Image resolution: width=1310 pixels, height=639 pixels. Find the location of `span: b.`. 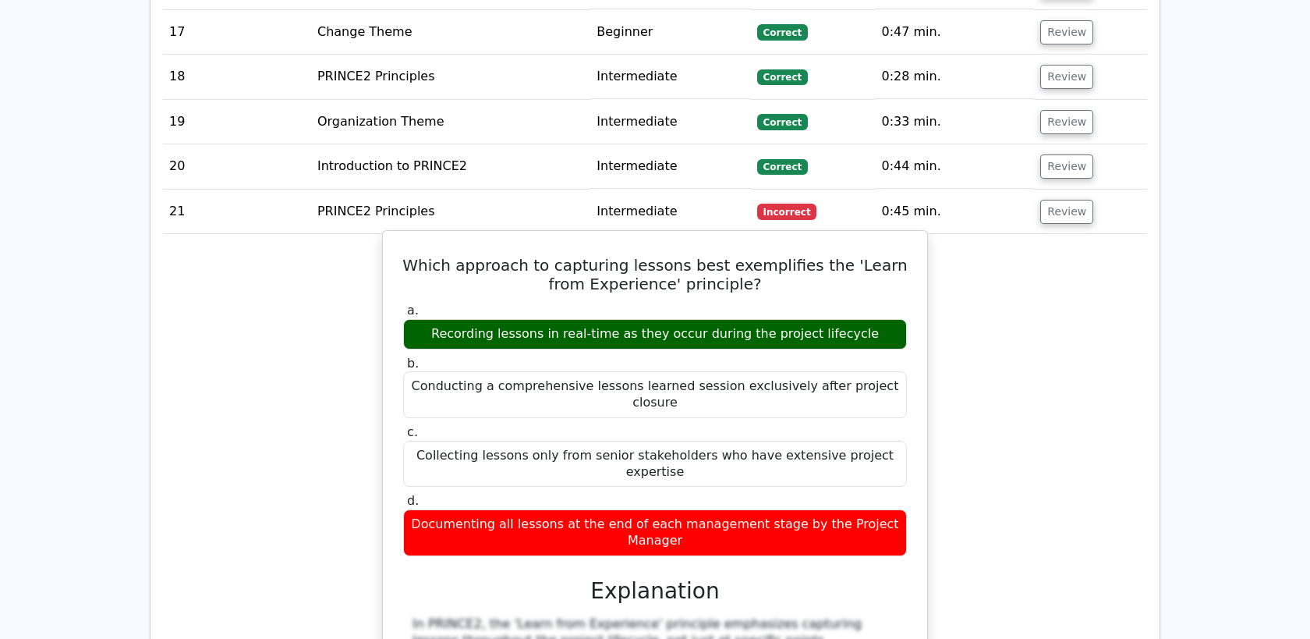

span: b. is located at coordinates (413, 363).